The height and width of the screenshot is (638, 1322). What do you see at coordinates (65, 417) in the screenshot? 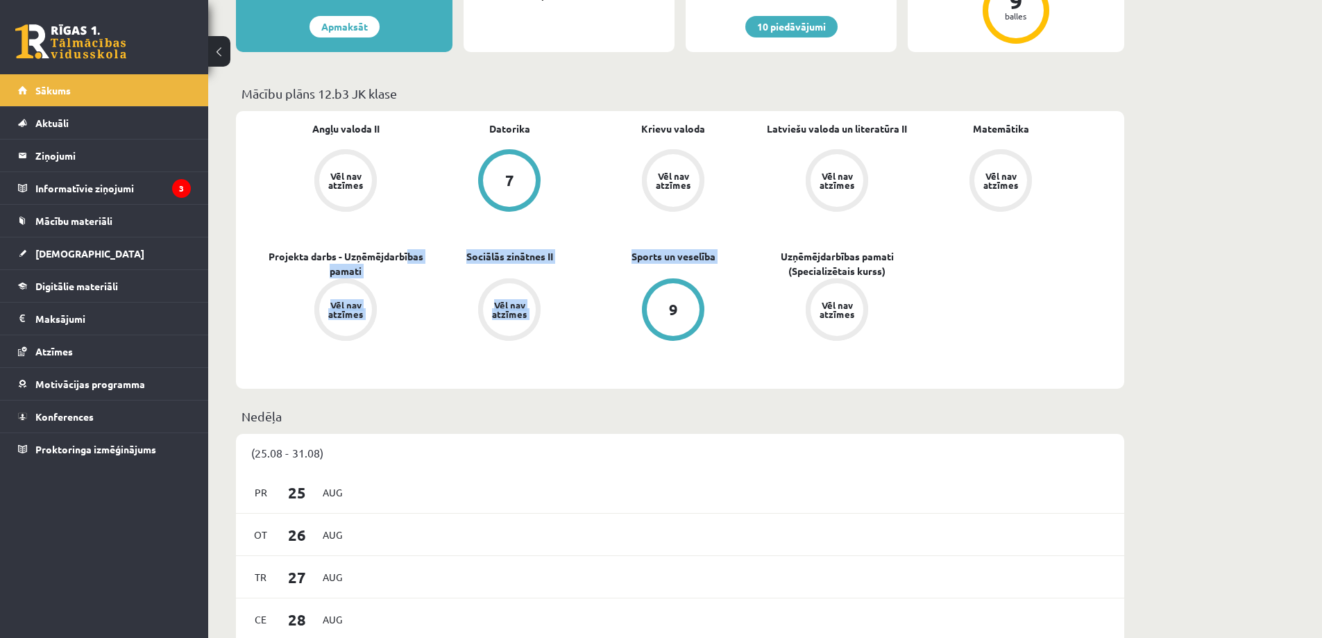
I see `span: Konferences` at bounding box center [65, 417].